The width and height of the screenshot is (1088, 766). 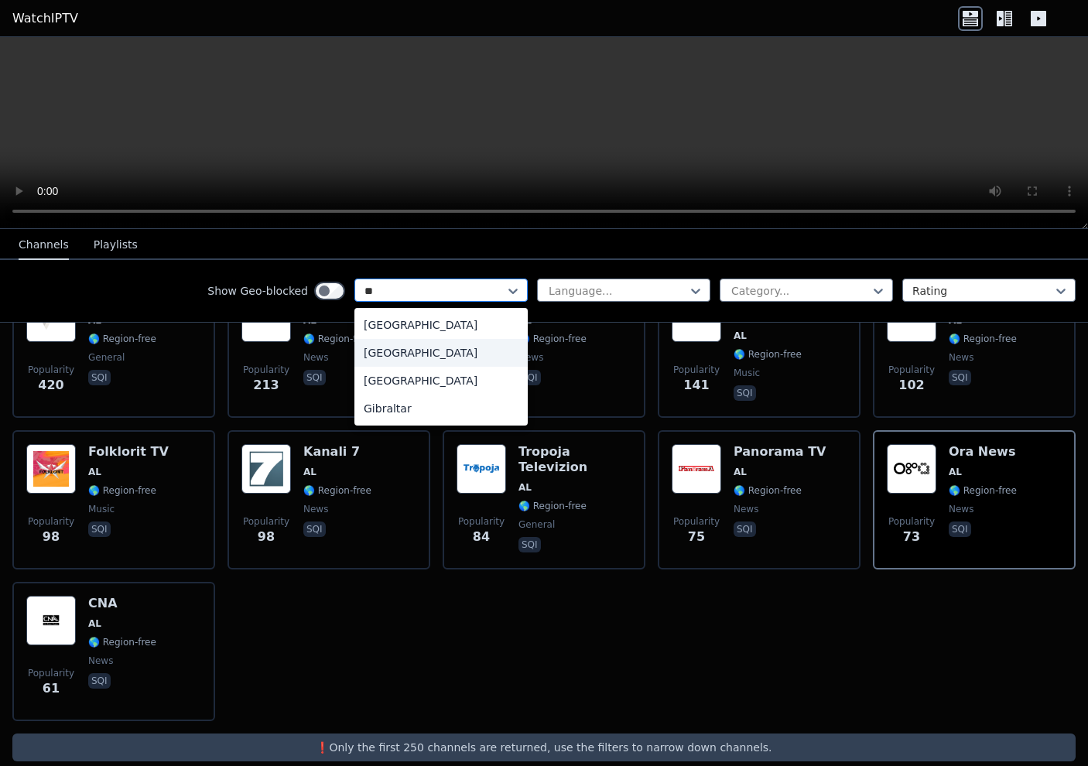 What do you see at coordinates (50, 385) in the screenshot?
I see `span: 420` at bounding box center [50, 385].